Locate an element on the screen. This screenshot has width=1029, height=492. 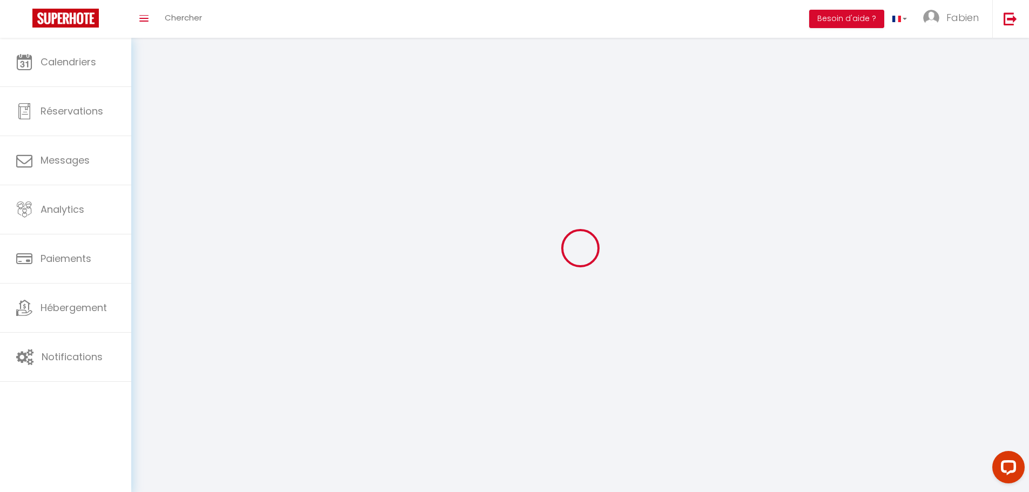
button: Open LiveChat chat widget is located at coordinates (25, 21).